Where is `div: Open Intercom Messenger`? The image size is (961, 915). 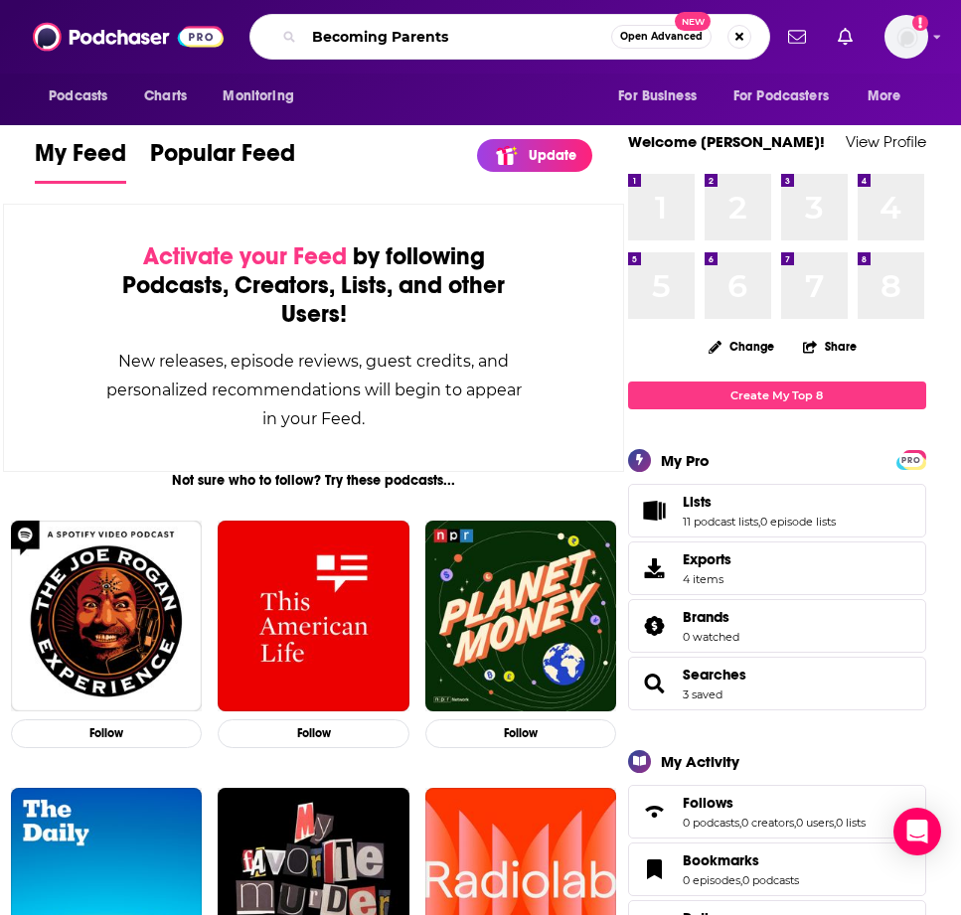
div: Open Intercom Messenger is located at coordinates (917, 832).